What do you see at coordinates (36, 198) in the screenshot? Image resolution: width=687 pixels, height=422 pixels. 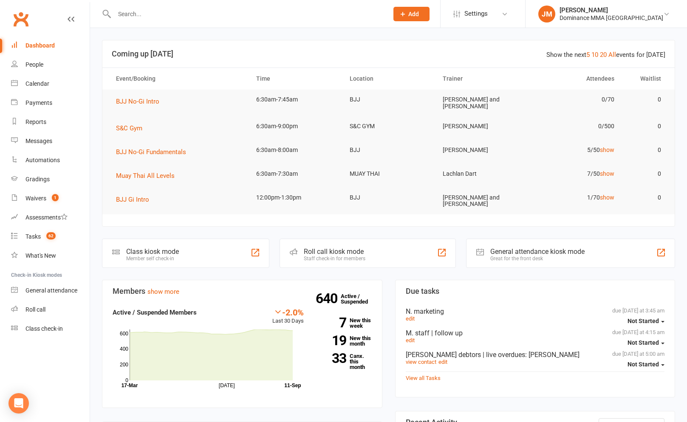 I see `div: Waivers` at bounding box center [36, 198].